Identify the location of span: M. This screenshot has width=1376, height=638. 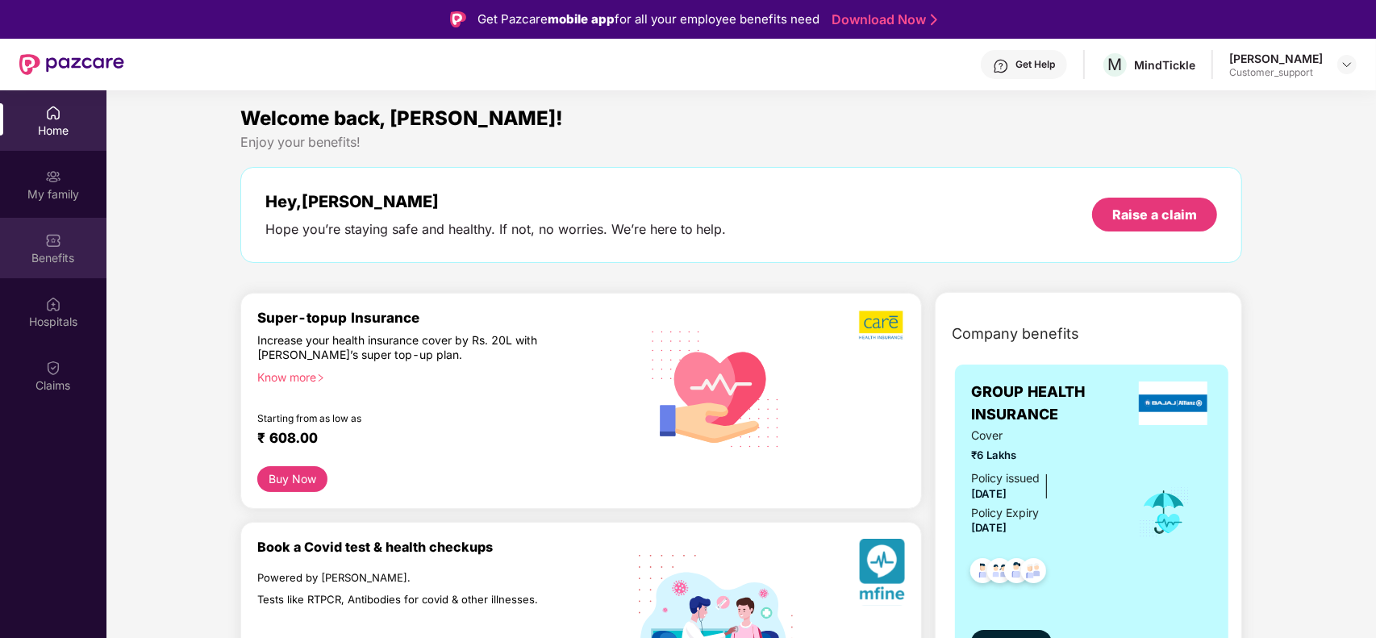
(1116, 65).